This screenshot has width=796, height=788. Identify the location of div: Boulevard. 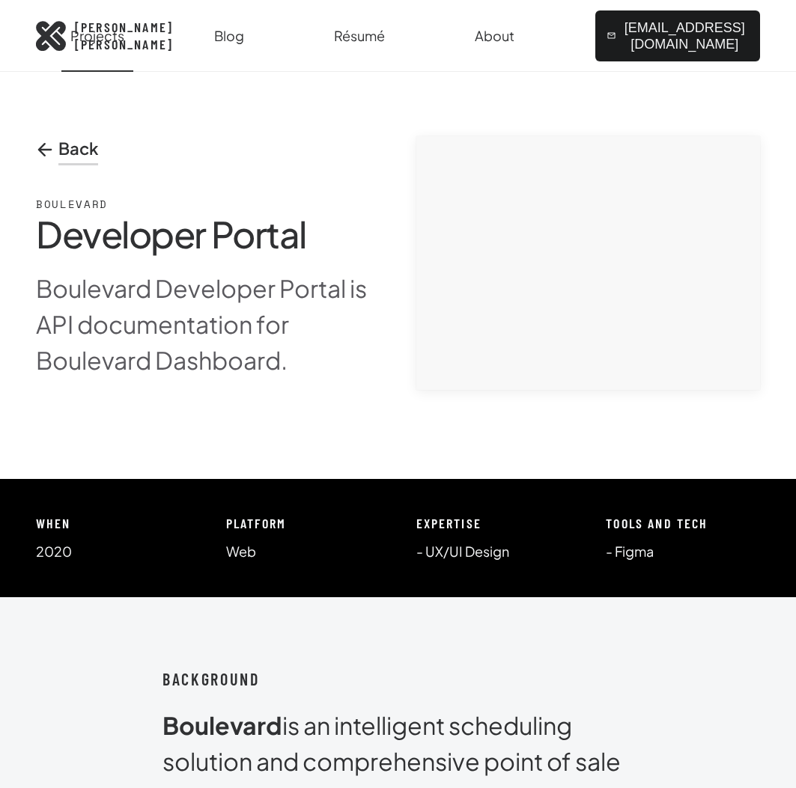
(208, 204).